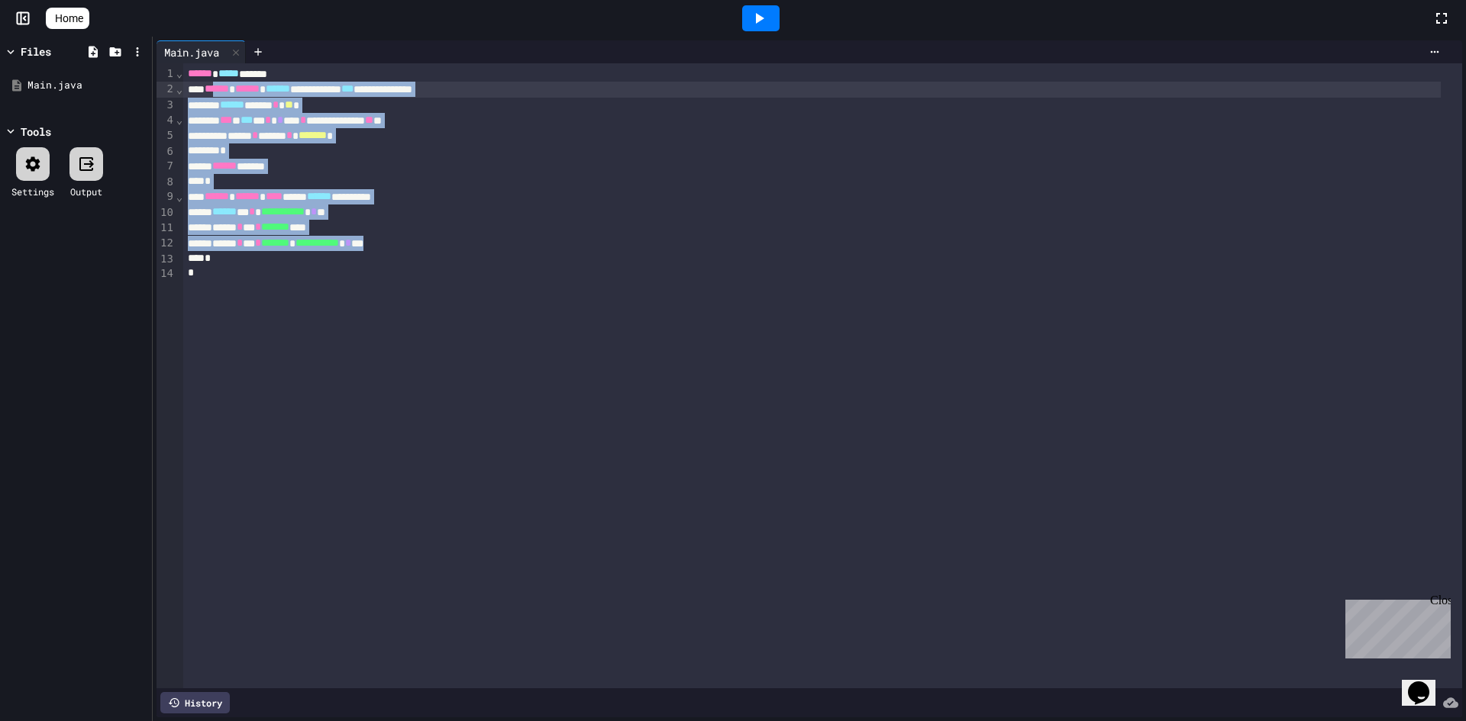 The image size is (1466, 721). I want to click on div: 6, so click(166, 152).